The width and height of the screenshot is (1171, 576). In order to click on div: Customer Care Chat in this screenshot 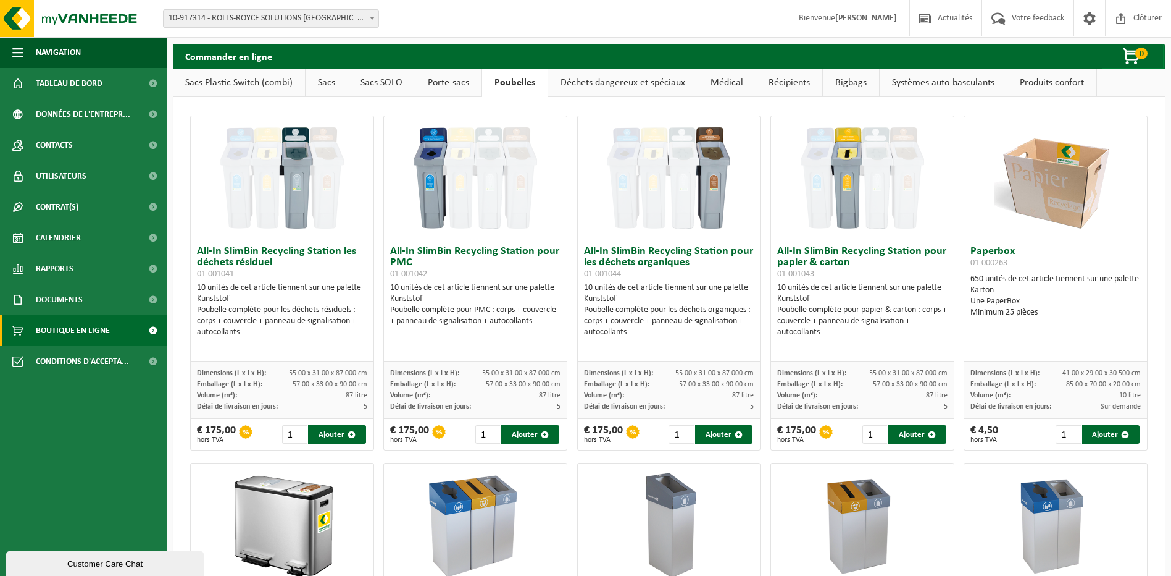, I will do `click(99, 15)`.